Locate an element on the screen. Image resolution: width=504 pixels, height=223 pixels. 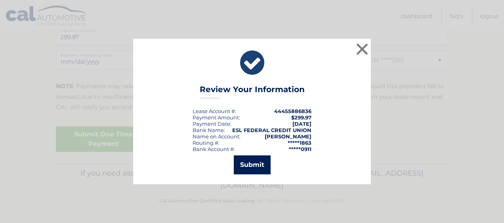
div: Name on Account: is located at coordinates (216, 137).